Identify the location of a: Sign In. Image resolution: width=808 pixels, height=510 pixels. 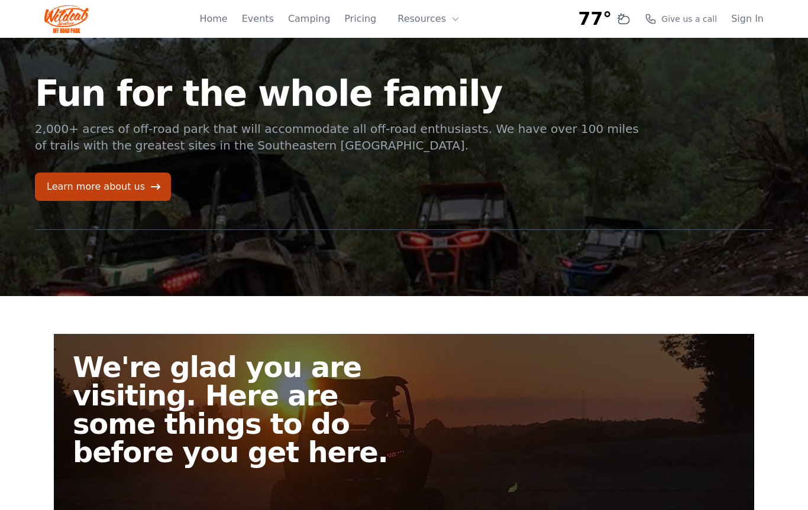
(747, 19).